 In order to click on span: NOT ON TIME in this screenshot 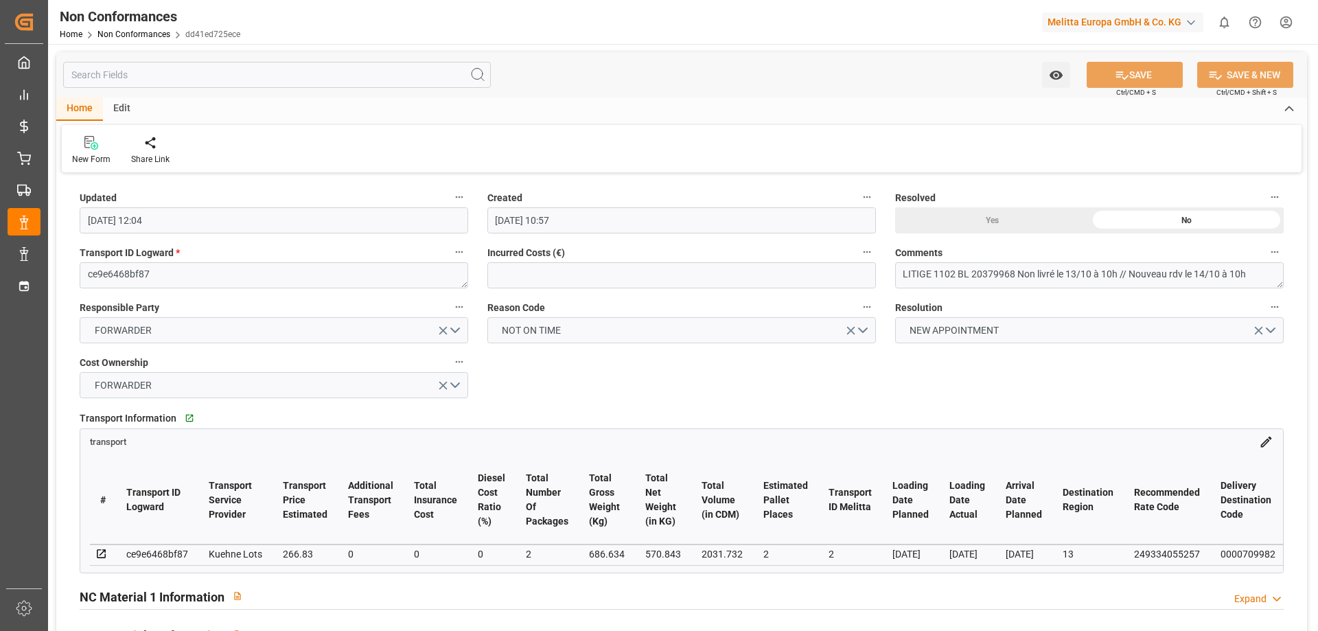, I will do `click(531, 330)`.